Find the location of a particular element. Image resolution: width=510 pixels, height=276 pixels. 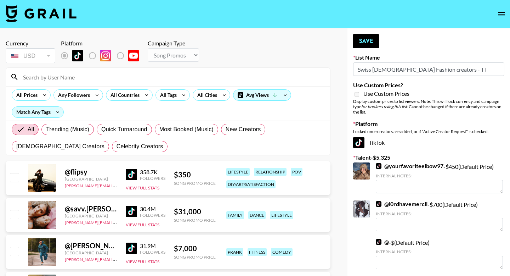

div: USD is located at coordinates (30, 56).